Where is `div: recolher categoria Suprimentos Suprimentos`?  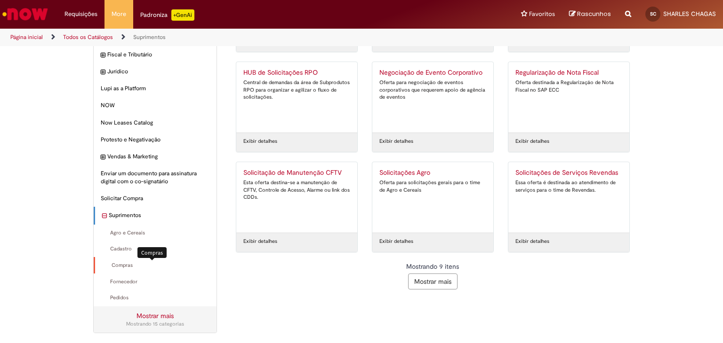 div: recolher categoria Suprimentos Suprimentos is located at coordinates (155, 215).